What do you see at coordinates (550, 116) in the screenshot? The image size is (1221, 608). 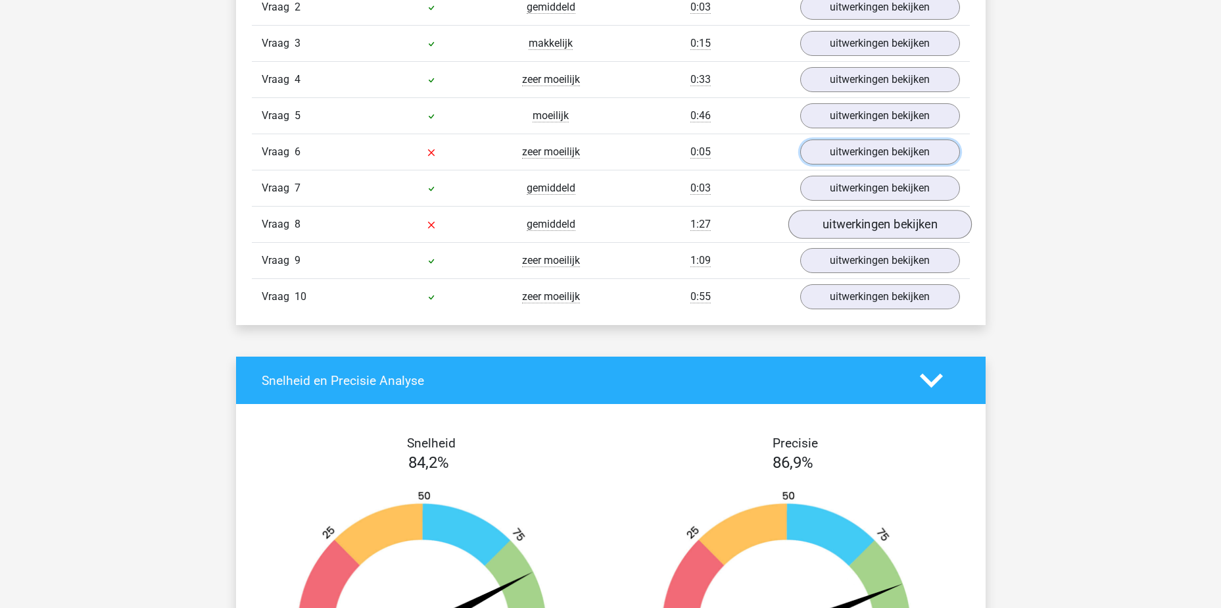 I see `span: moeilijk` at bounding box center [550, 116].